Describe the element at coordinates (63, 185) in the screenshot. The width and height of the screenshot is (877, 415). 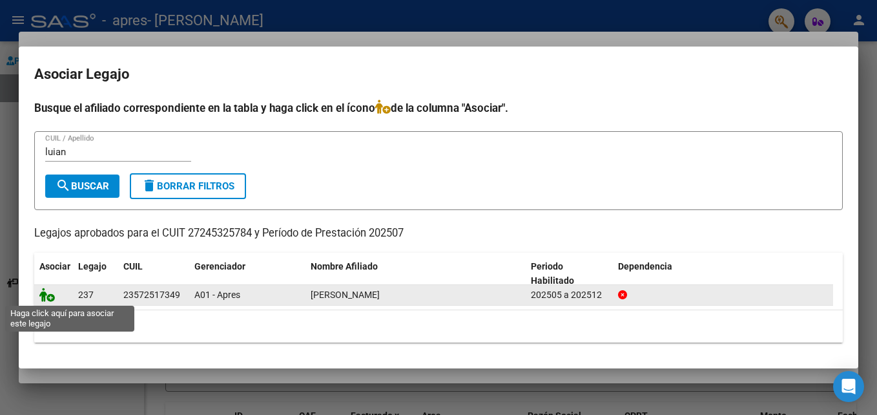
I see `mat-icon: search` at that location.